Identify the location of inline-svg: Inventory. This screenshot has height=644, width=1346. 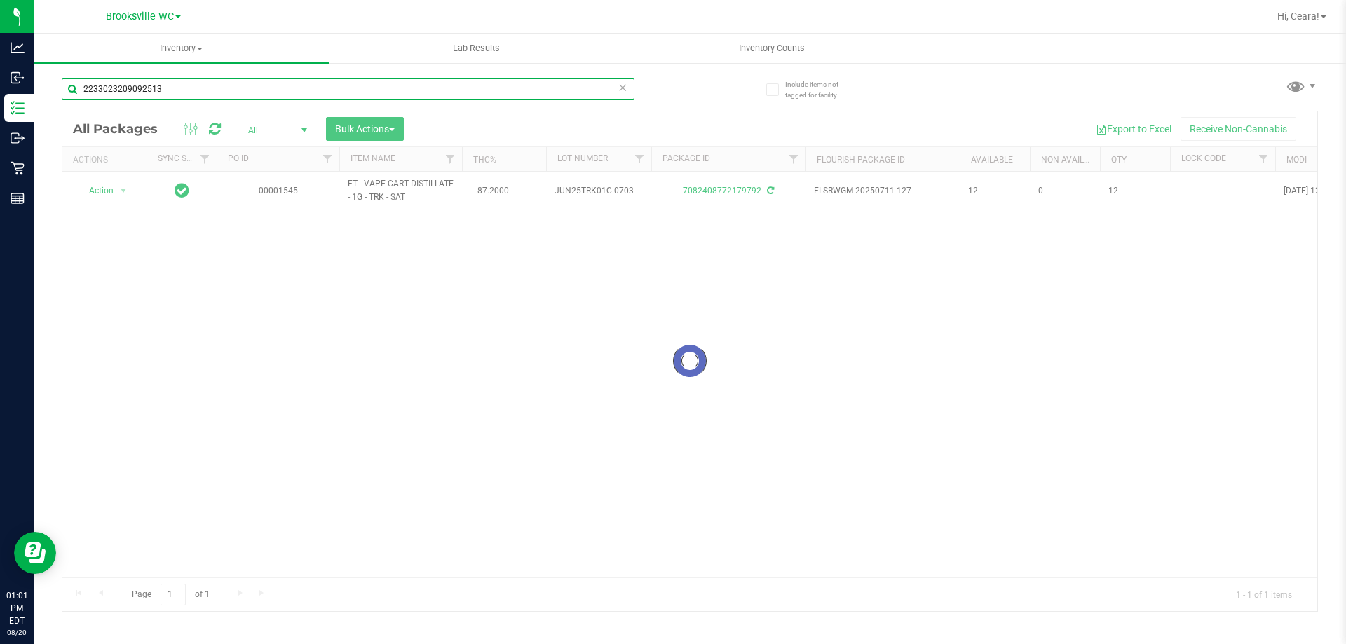
(18, 108).